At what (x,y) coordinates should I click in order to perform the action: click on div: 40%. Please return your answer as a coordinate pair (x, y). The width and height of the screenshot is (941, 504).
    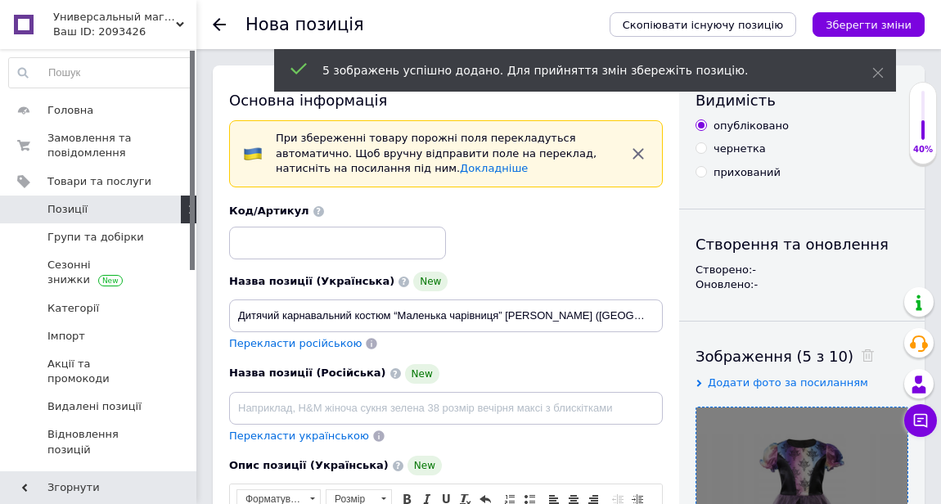
    Looking at the image, I should click on (923, 150).